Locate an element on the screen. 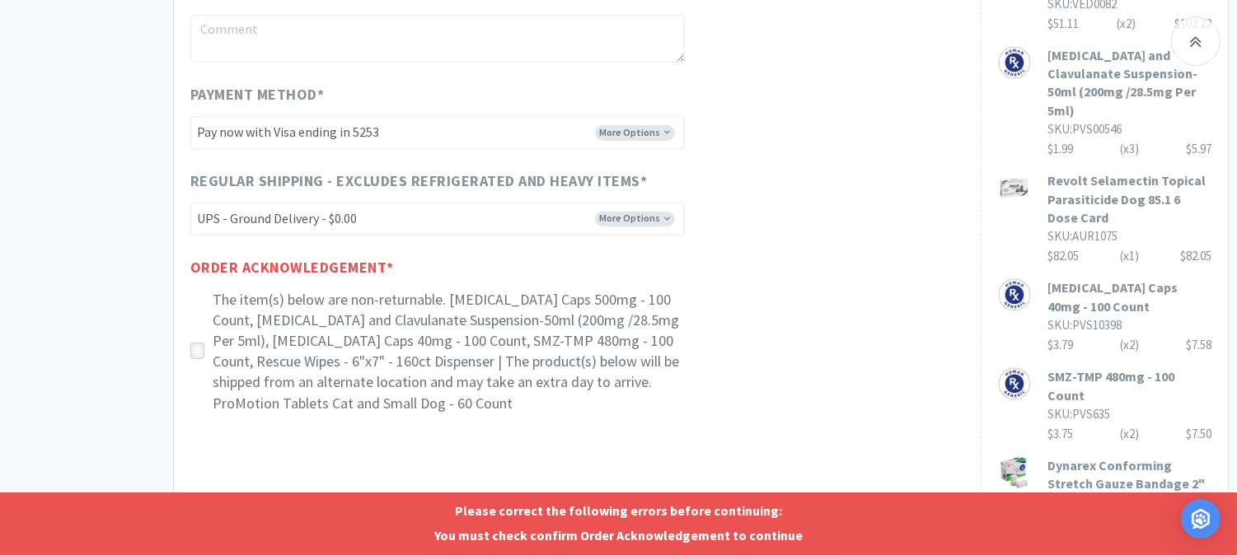  h3: Dynarex Conforming Stretch Gauze Bandage 2" Non-Sterile - Box of 12 is located at coordinates (1129, 484).